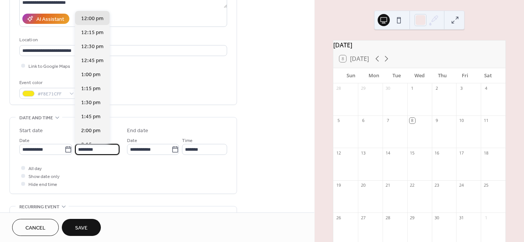  What do you see at coordinates (91, 144) in the screenshot?
I see `span: 2:15 pm` at bounding box center [91, 144].